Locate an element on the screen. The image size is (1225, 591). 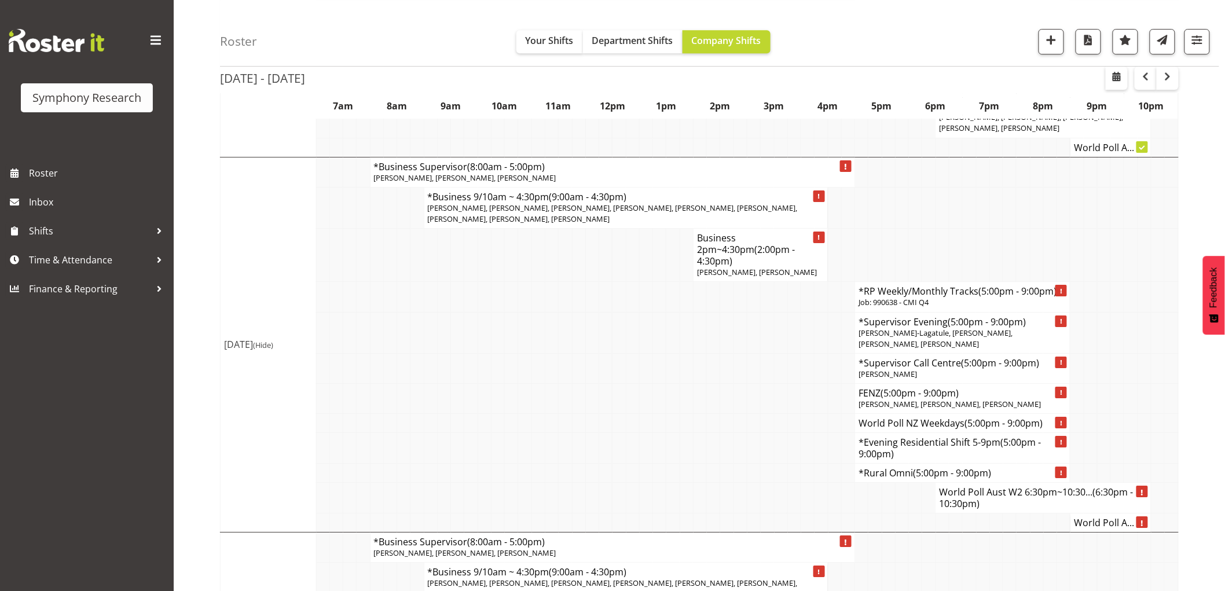
th: 7am is located at coordinates (343, 106).